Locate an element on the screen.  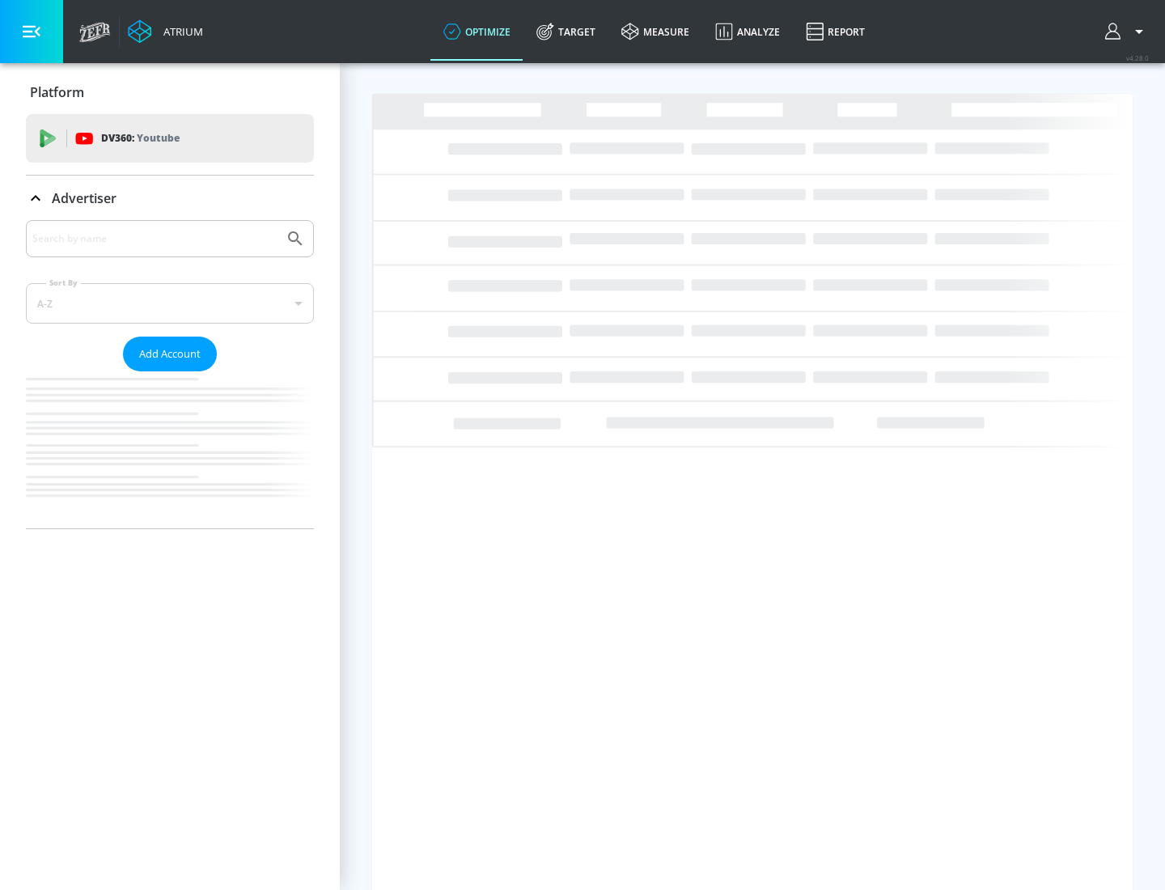
input: Search by name is located at coordinates (154, 239).